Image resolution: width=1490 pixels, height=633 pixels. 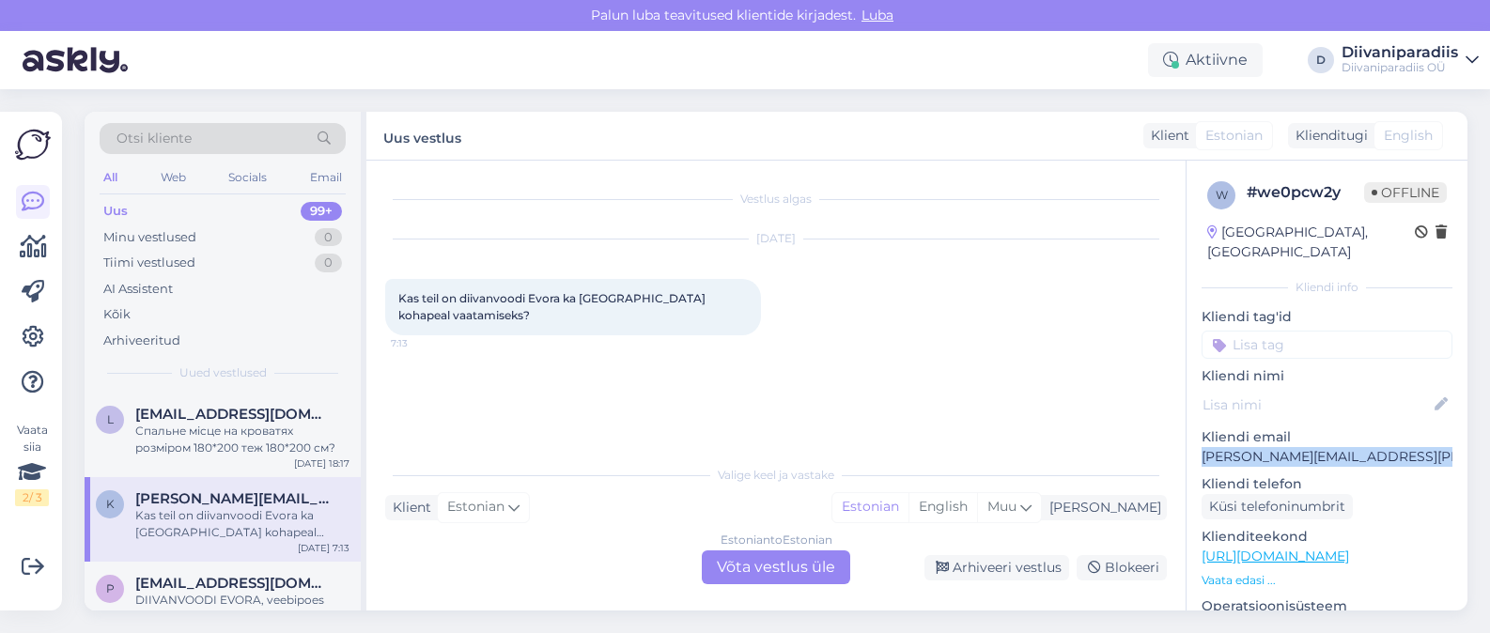 What do you see at coordinates (110, 588) in the screenshot?
I see `span: p` at bounding box center [110, 588].